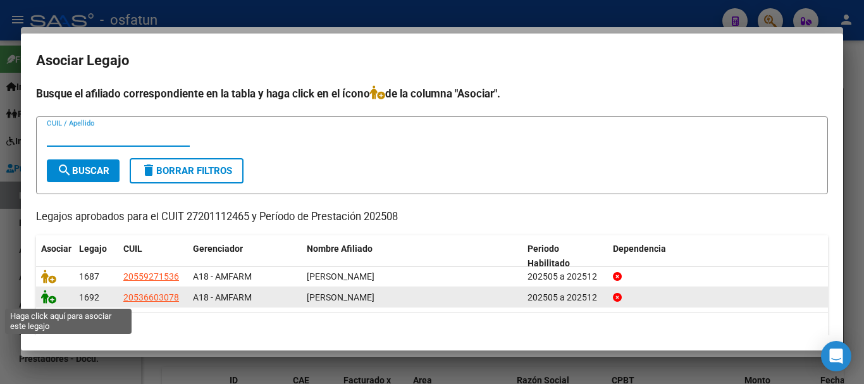 This screenshot has width=864, height=384. Describe the element at coordinates (83, 171) in the screenshot. I see `button: Buscar` at that location.